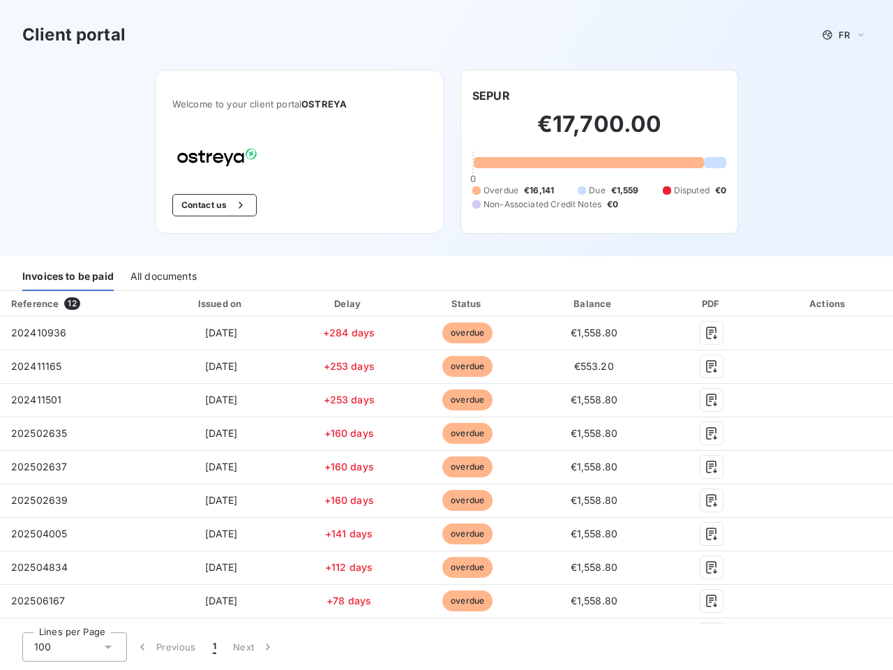  What do you see at coordinates (349, 566) in the screenshot?
I see `span: +112 days` at bounding box center [349, 566].